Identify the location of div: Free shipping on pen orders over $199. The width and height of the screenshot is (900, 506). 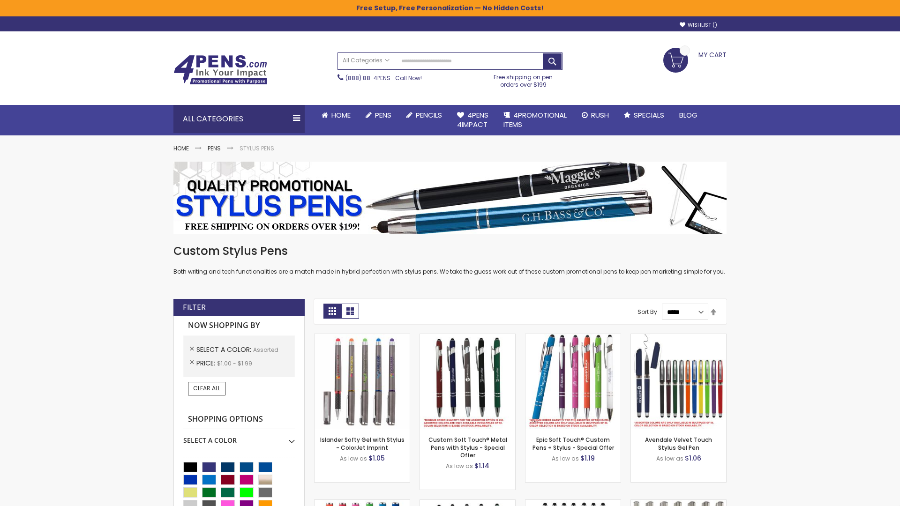
(524, 79).